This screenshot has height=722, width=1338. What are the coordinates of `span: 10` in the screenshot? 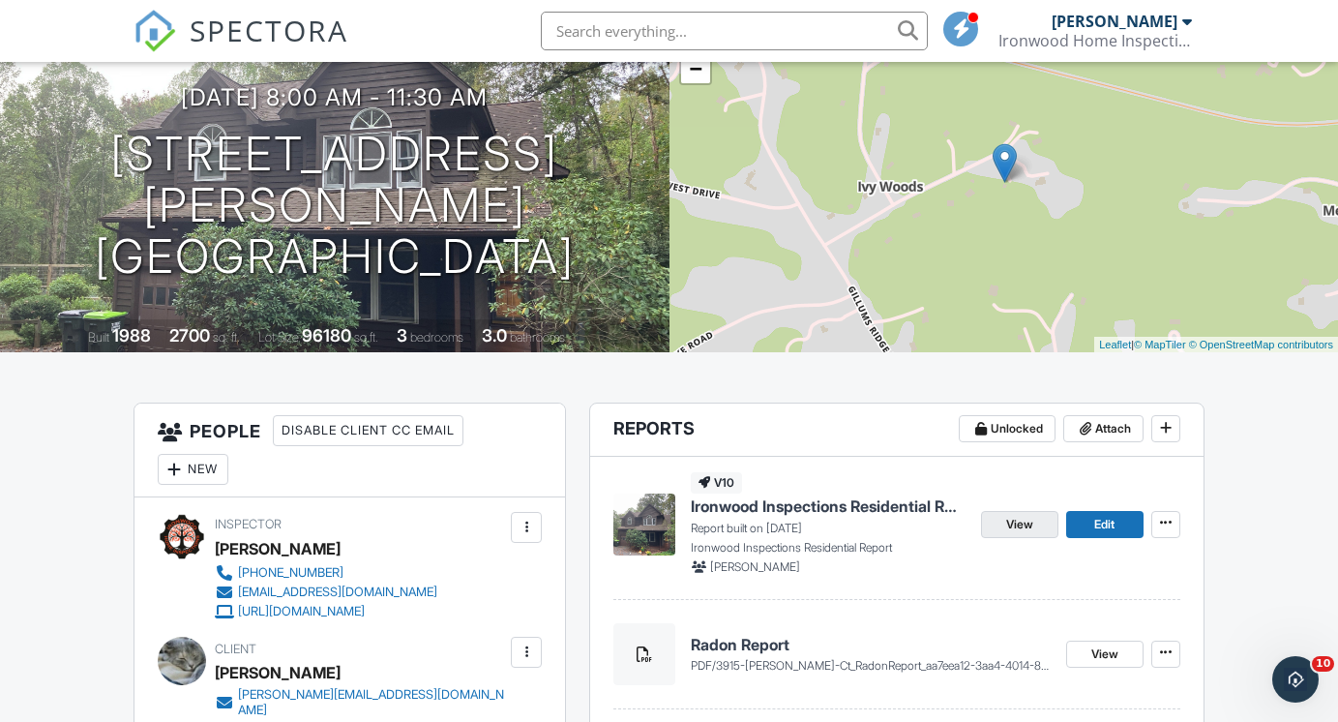 It's located at (1322, 664).